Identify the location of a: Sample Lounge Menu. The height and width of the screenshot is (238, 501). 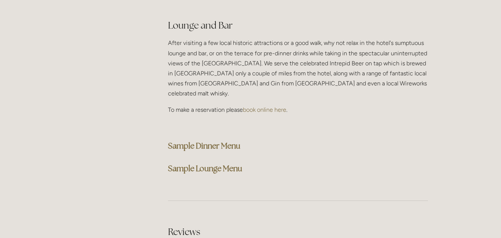
(205, 168).